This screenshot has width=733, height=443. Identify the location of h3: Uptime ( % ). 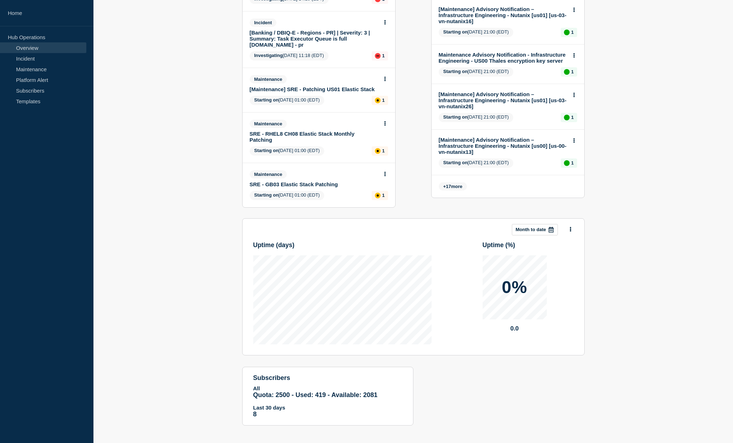
(499, 245).